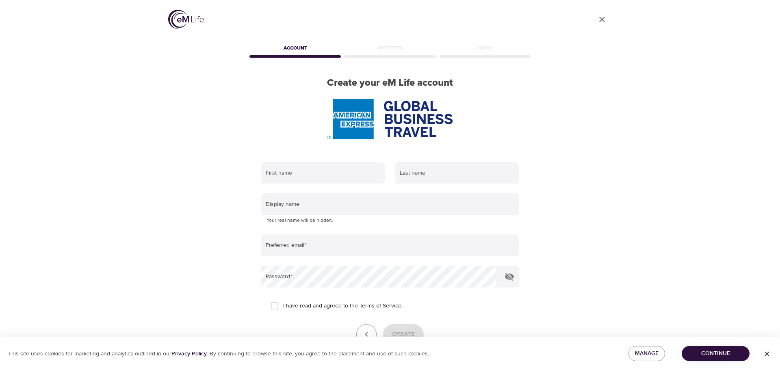  What do you see at coordinates (715, 353) in the screenshot?
I see `span: Continue` at bounding box center [715, 353].